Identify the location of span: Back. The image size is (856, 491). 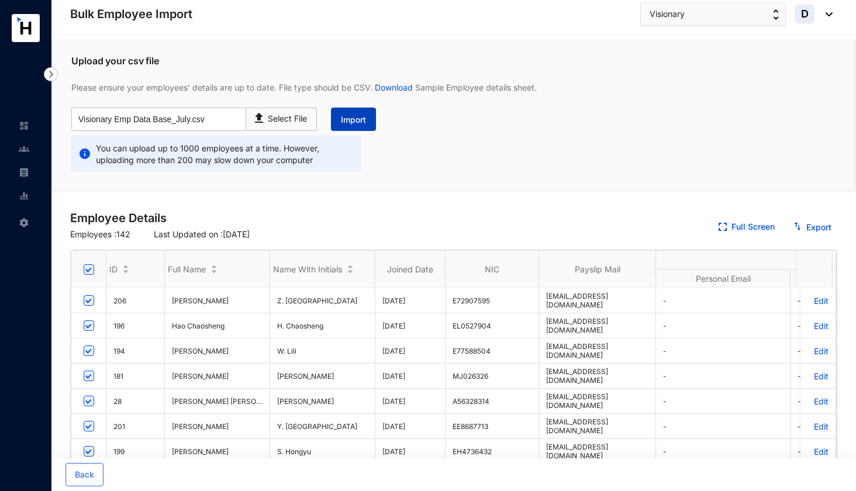
(84, 475).